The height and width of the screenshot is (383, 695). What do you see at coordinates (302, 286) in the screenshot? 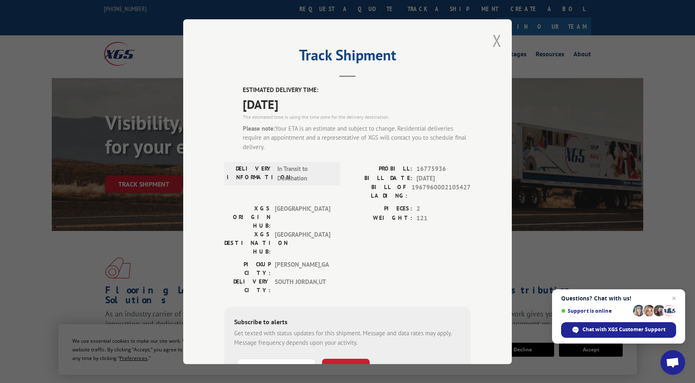
I see `span: SOUTH JORDAN , UT` at bounding box center [302, 286].